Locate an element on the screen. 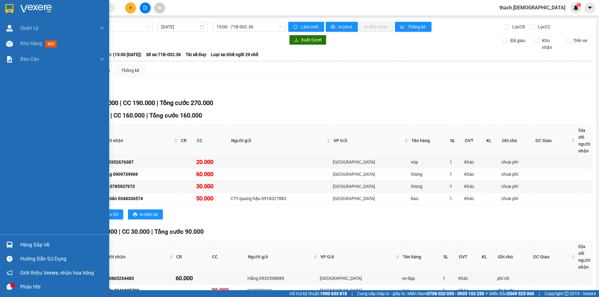 The height and width of the screenshot is (297, 599). div: 50.000 is located at coordinates (212, 199).